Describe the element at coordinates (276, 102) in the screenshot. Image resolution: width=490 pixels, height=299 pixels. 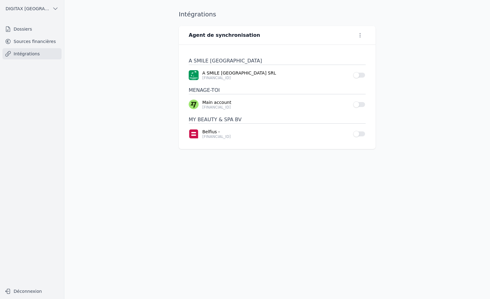
I see `a: Main account` at that location.